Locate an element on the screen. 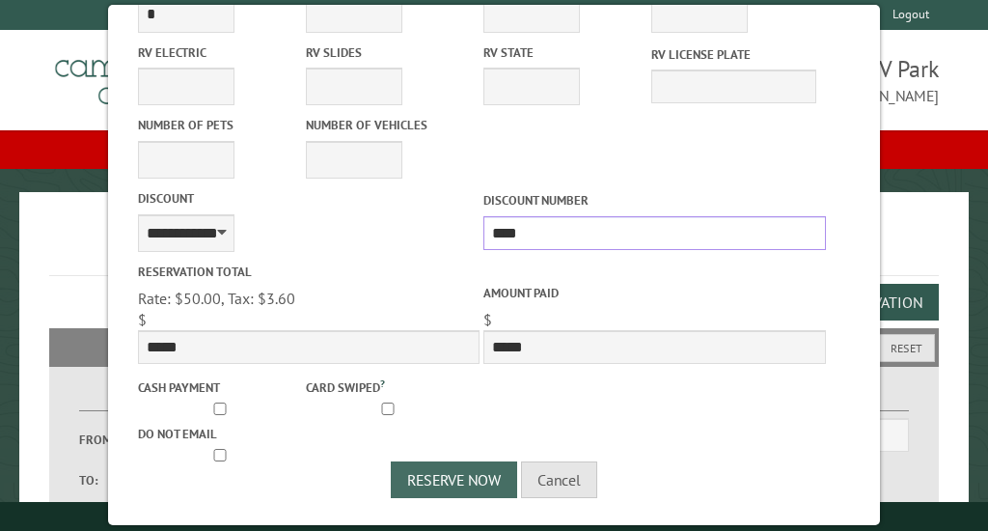 This screenshot has height=531, width=988. button: Cancel is located at coordinates (559, 480).